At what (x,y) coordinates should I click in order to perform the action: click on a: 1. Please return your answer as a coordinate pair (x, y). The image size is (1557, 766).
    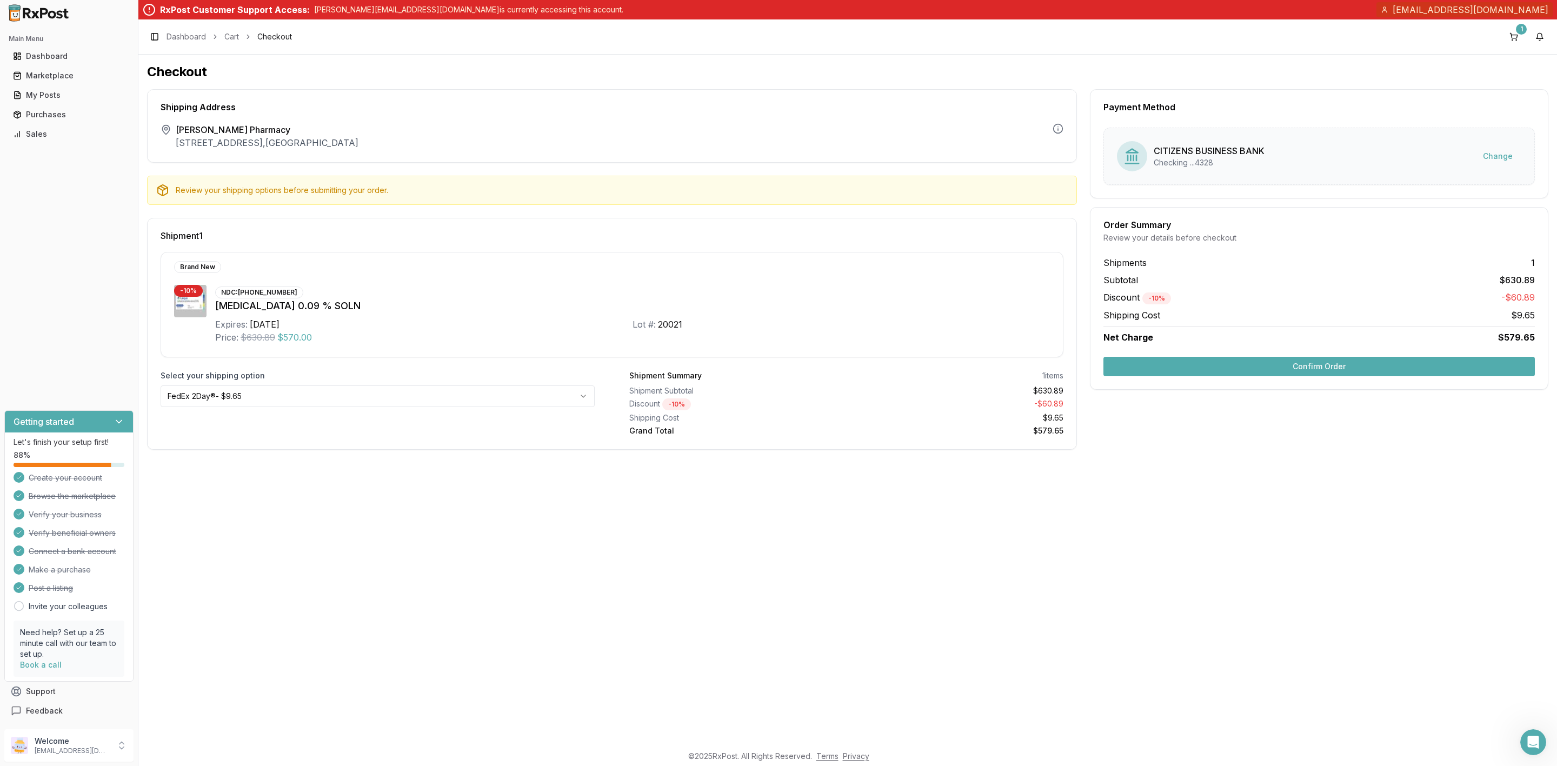
    Looking at the image, I should click on (1514, 37).